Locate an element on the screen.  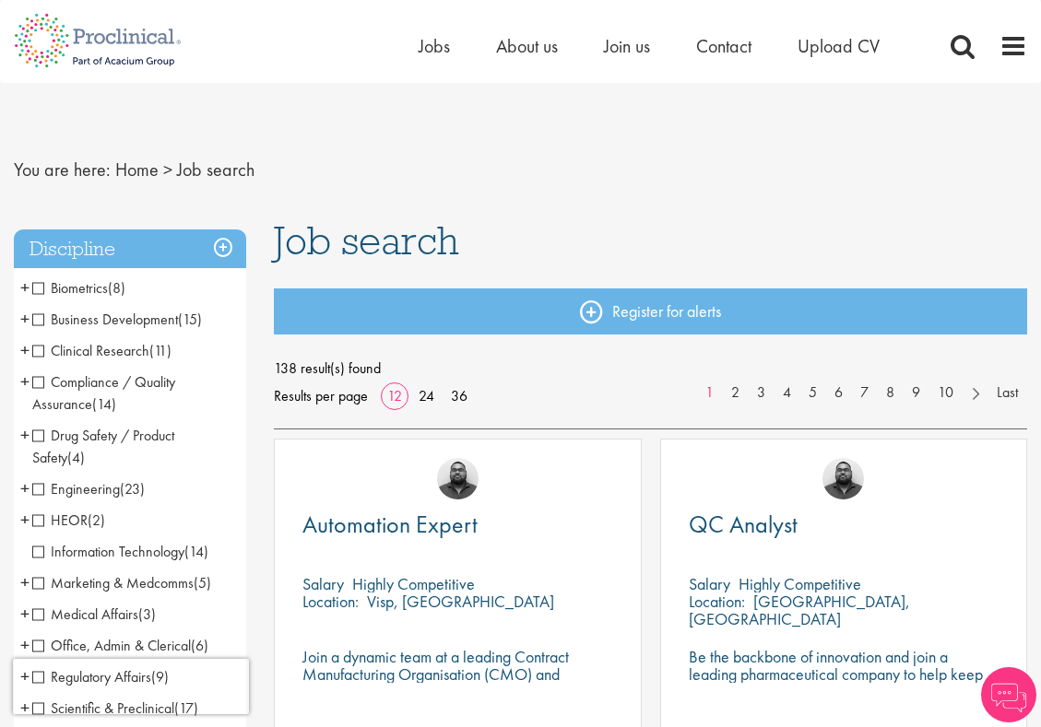
a: 2 is located at coordinates (735, 393).